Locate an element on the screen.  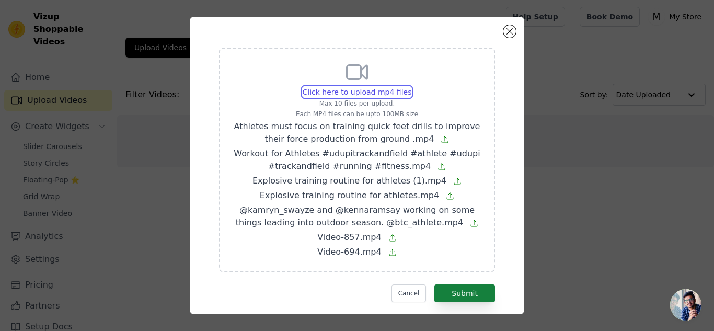
p: Each MP4 files can be upto 100MB size is located at coordinates (357, 114).